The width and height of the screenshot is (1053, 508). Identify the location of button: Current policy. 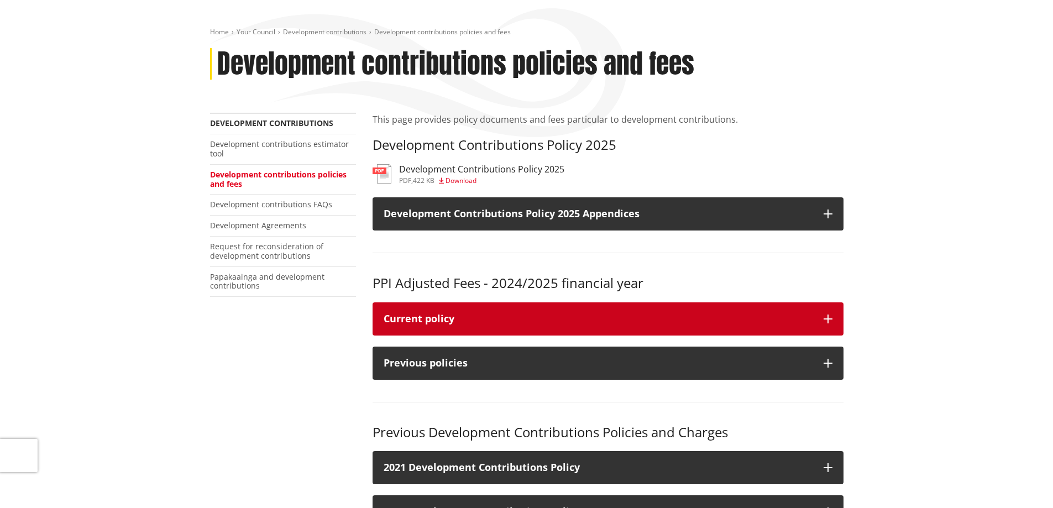
(608, 319).